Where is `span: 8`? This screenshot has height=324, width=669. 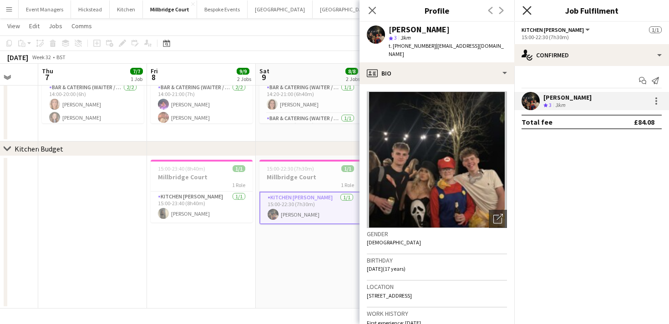
span: 8 is located at coordinates (153, 77).